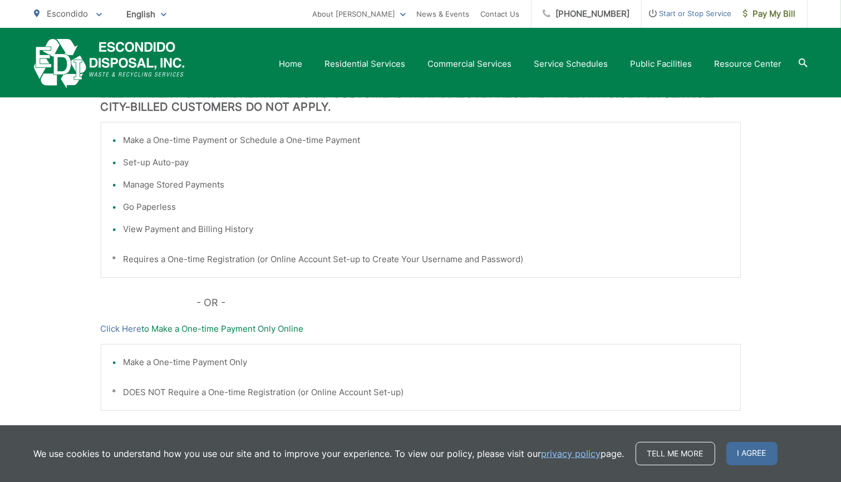 This screenshot has height=482, width=841. Describe the element at coordinates (468, 303) in the screenshot. I see `p: - OR -` at that location.